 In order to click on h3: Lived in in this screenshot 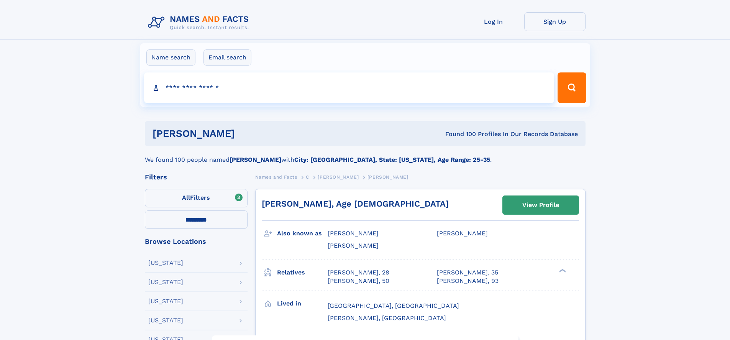, I will do `click(303, 304)`.